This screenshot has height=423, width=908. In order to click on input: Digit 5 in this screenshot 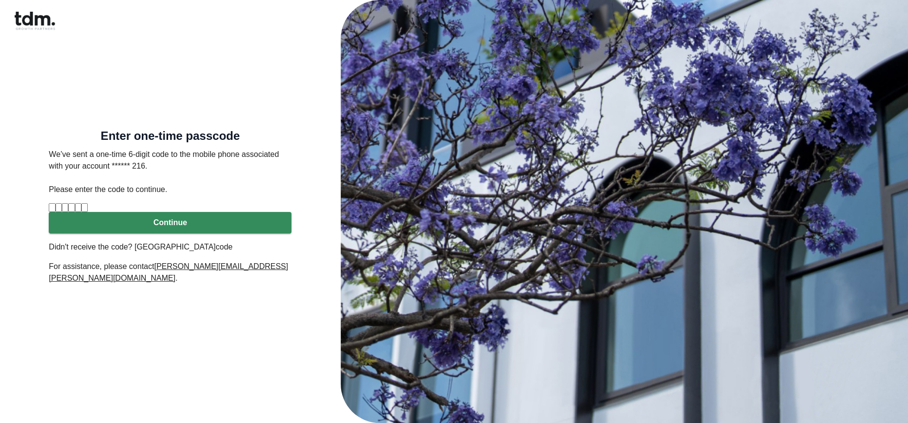, I will do `click(78, 208)`.